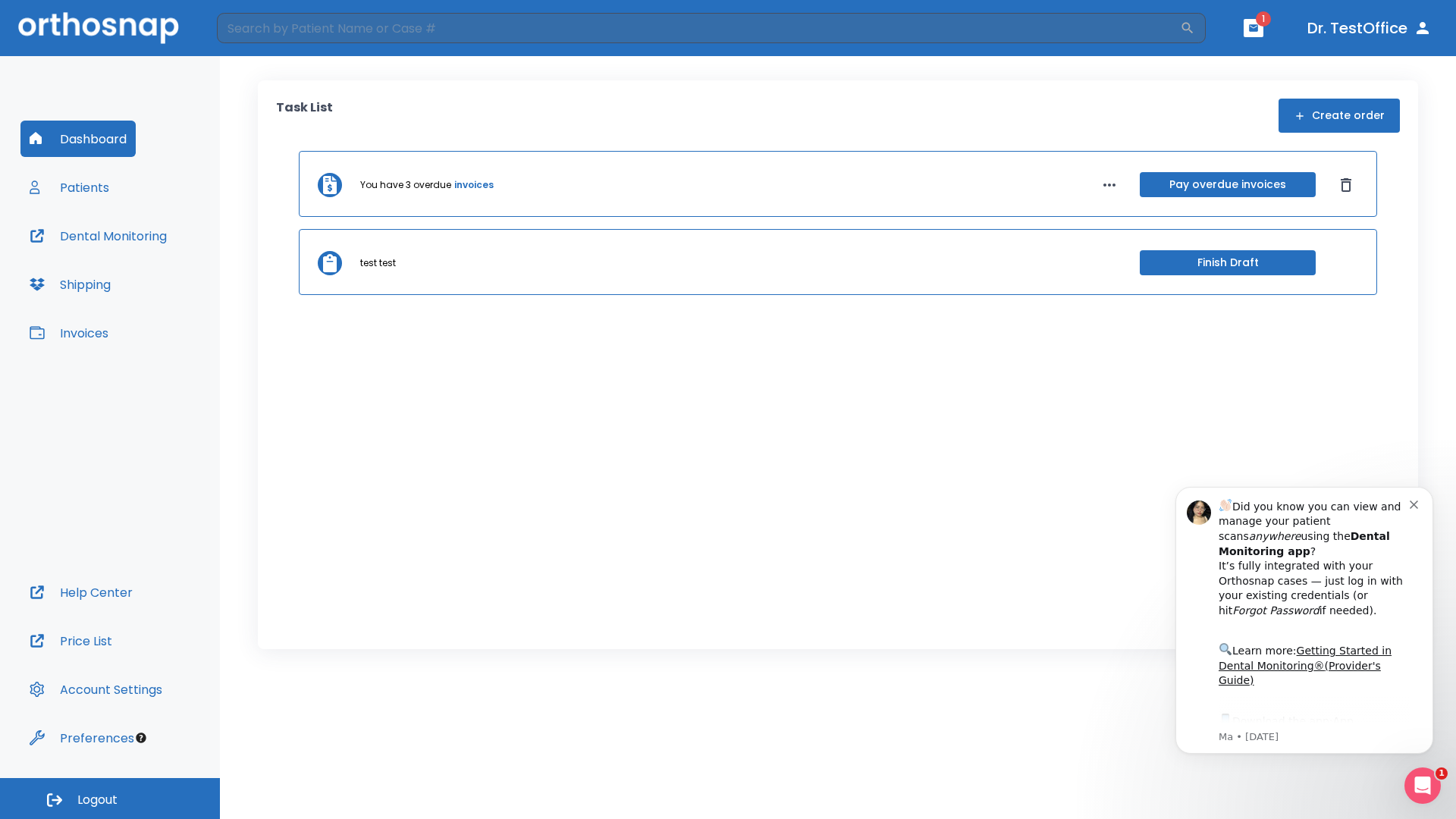 This screenshot has width=1456, height=819. I want to click on button: Patients, so click(69, 187).